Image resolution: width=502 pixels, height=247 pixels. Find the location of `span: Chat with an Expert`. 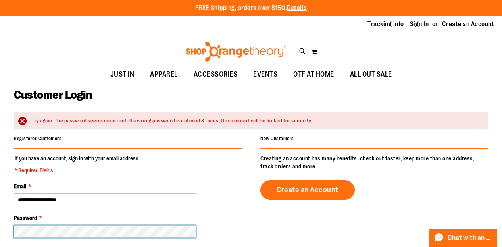

span: Chat with an Expert is located at coordinates (470, 238).